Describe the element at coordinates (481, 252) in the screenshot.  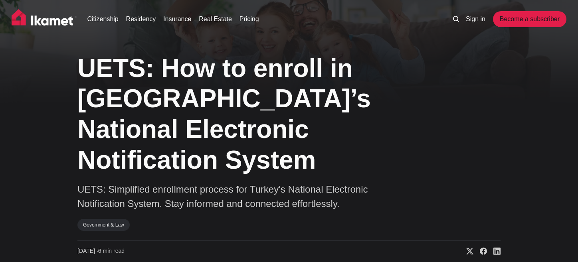
I see `a: Share on Facebook` at that location.